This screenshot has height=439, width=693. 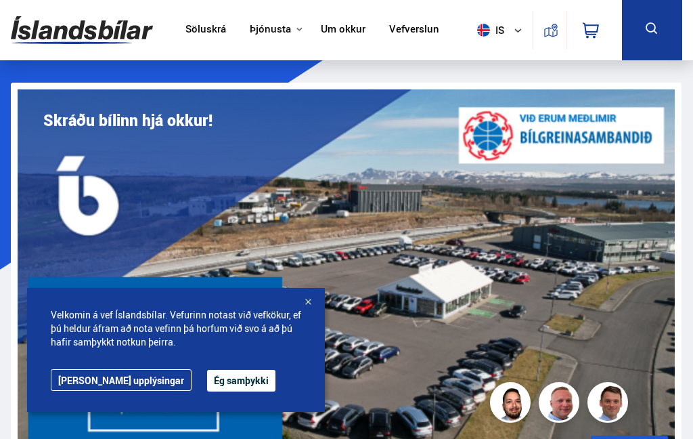 What do you see at coordinates (489, 30) in the screenshot?
I see `span: is` at bounding box center [489, 30].